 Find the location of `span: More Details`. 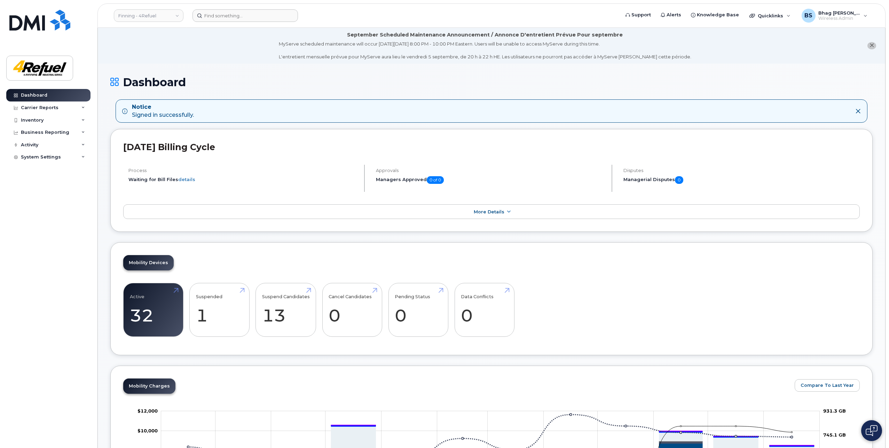

span: More Details is located at coordinates (489, 212).